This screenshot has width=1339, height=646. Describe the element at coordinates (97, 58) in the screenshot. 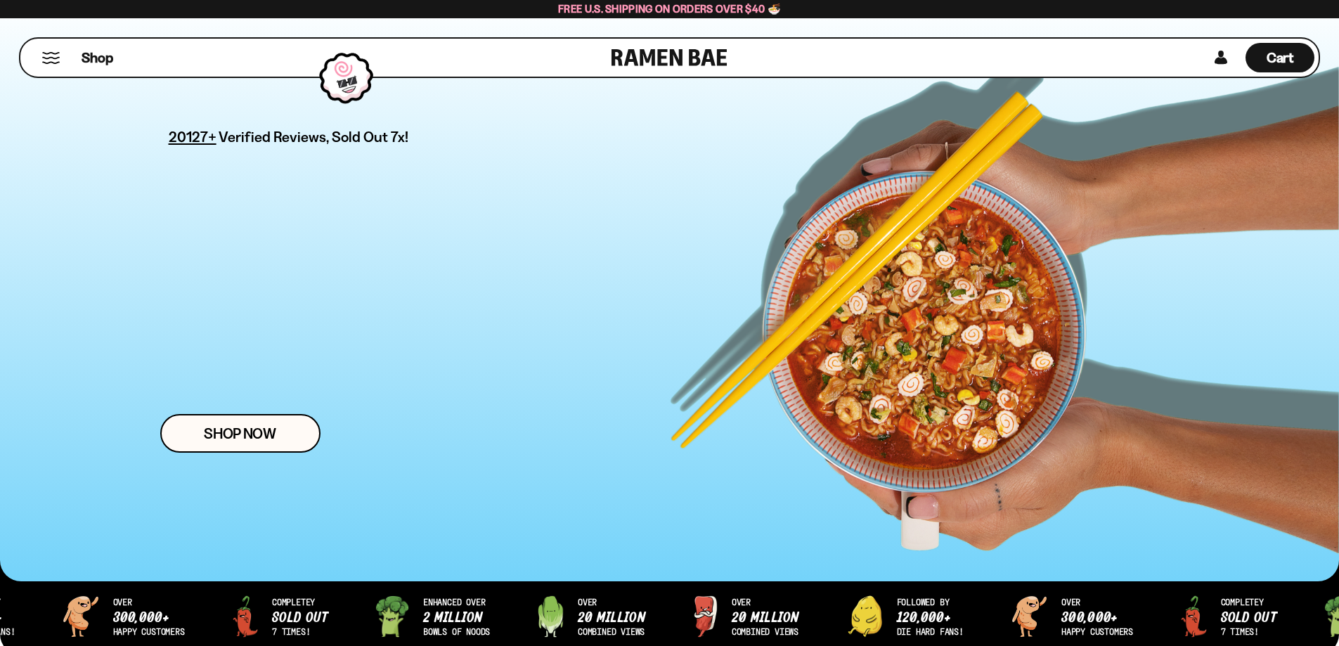

I see `a: Shop` at that location.